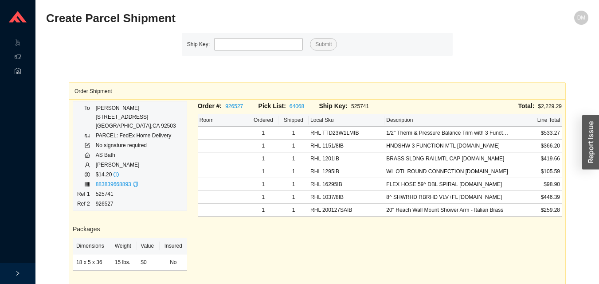 The height and width of the screenshot is (284, 599). I want to click on td: $446.39, so click(537, 197).